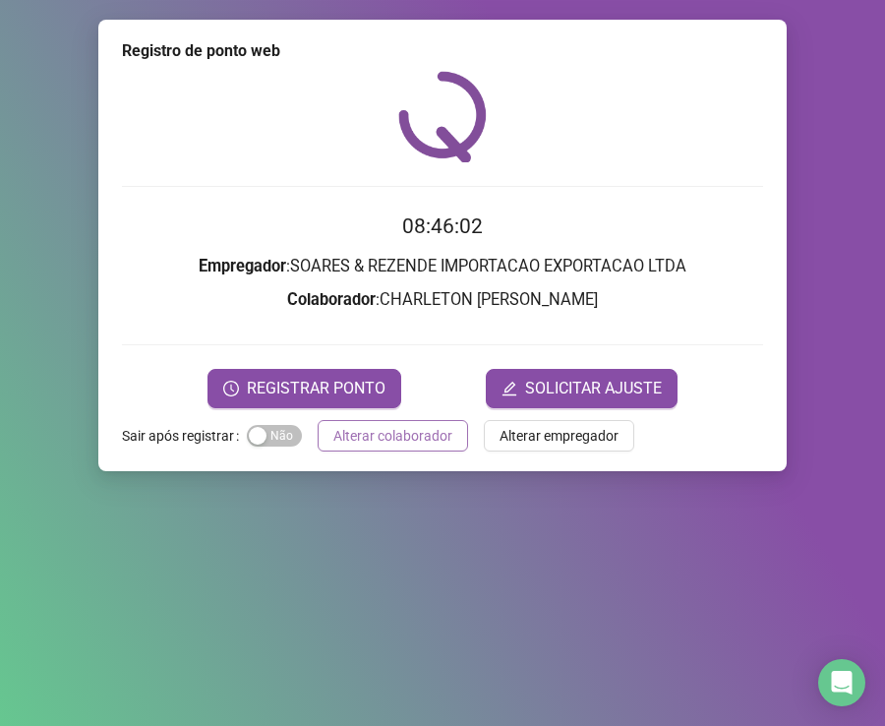 The height and width of the screenshot is (726, 885). What do you see at coordinates (316, 388) in the screenshot?
I see `span: REGISTRAR PONTO` at bounding box center [316, 388].